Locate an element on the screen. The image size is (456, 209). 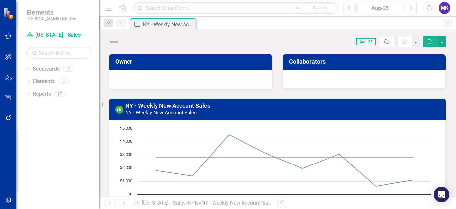
img: On or Above Target is located at coordinates (119, 110).